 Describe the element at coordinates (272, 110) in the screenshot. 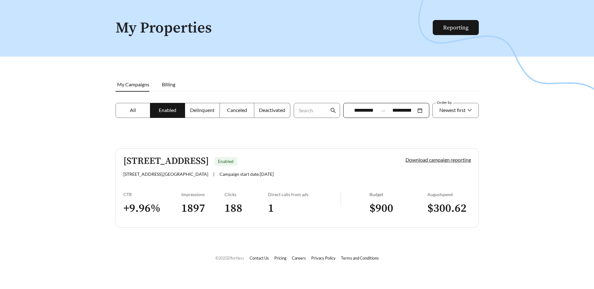

I see `span: Deactivated` at that location.